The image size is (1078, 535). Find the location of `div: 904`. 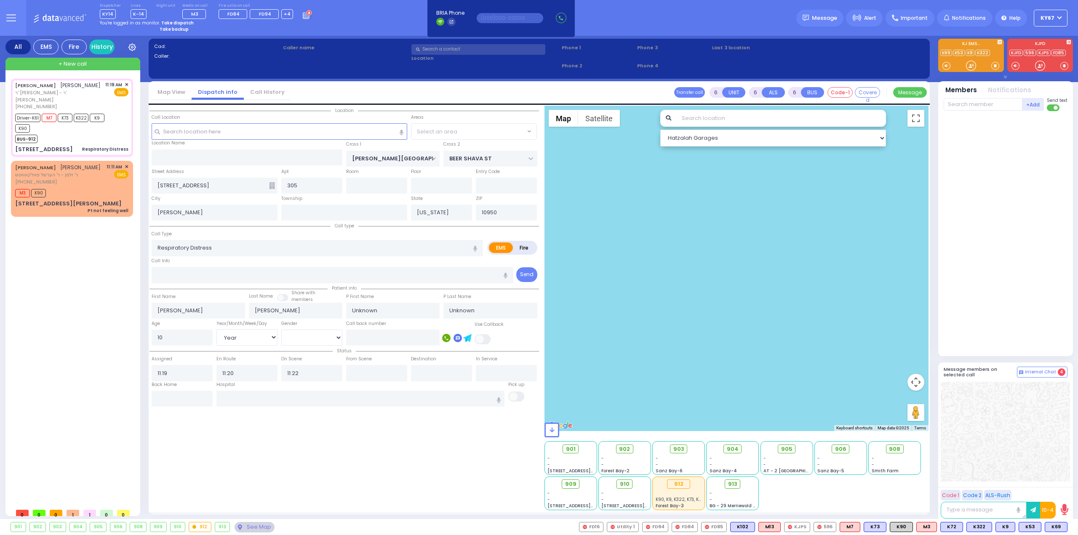

div: 904 is located at coordinates (78, 527).